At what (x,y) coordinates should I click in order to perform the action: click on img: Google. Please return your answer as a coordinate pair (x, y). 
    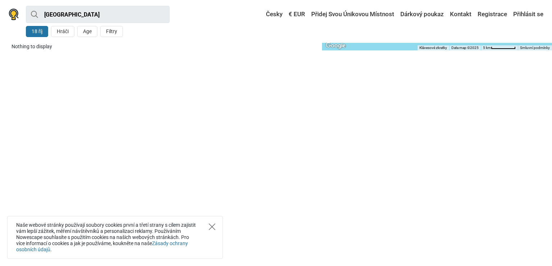
    Looking at the image, I should click on (336, 46).